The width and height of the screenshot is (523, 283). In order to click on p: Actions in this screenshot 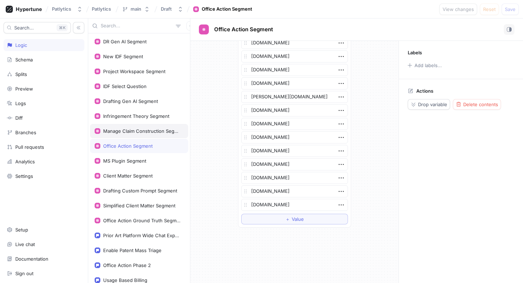, I will do `click(424, 91)`.